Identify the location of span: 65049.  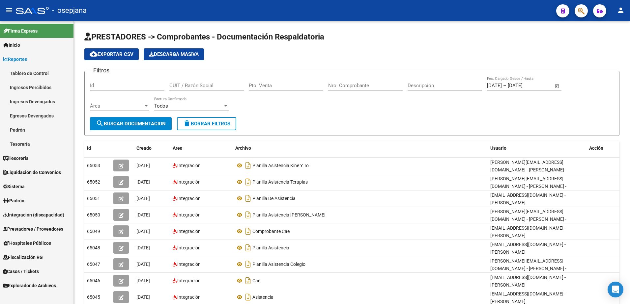
(94, 231).